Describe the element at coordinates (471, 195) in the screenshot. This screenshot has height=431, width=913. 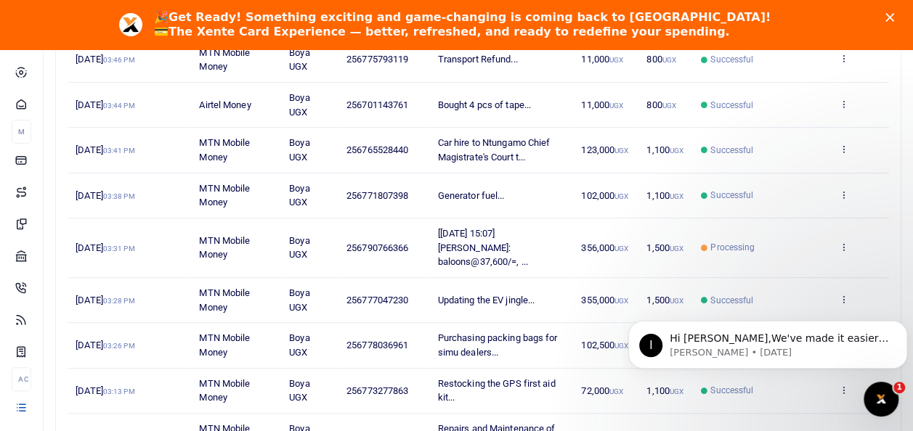
I see `span: Generator fuel...` at that location.